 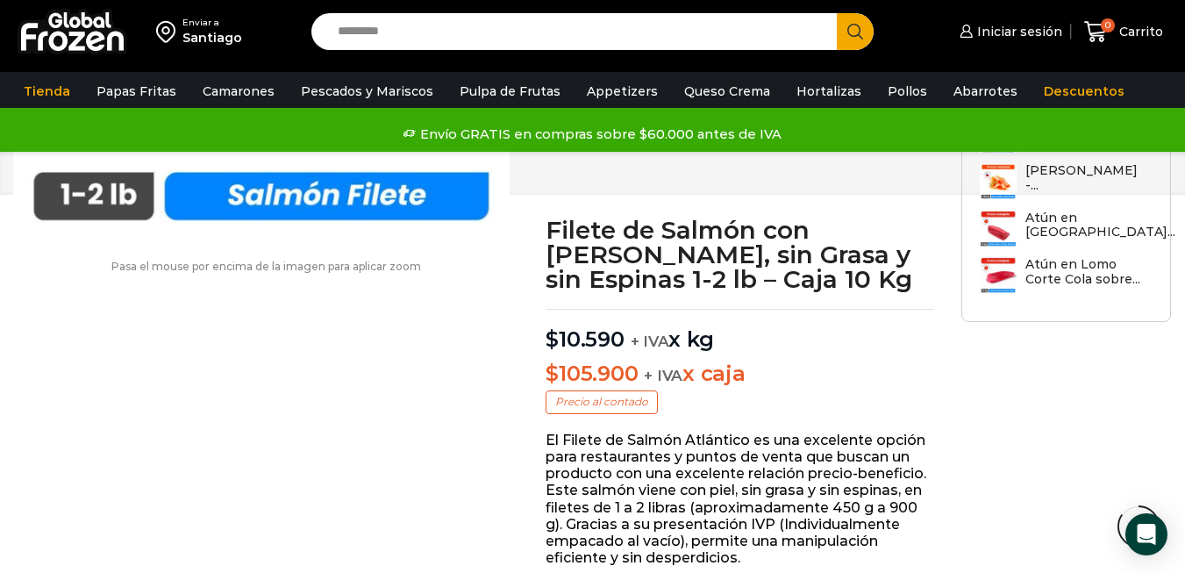 I want to click on p: x caja, so click(x=739, y=374).